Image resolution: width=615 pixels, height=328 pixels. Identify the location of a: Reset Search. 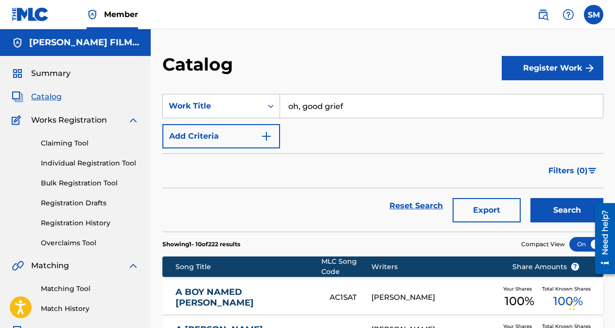
(416, 206).